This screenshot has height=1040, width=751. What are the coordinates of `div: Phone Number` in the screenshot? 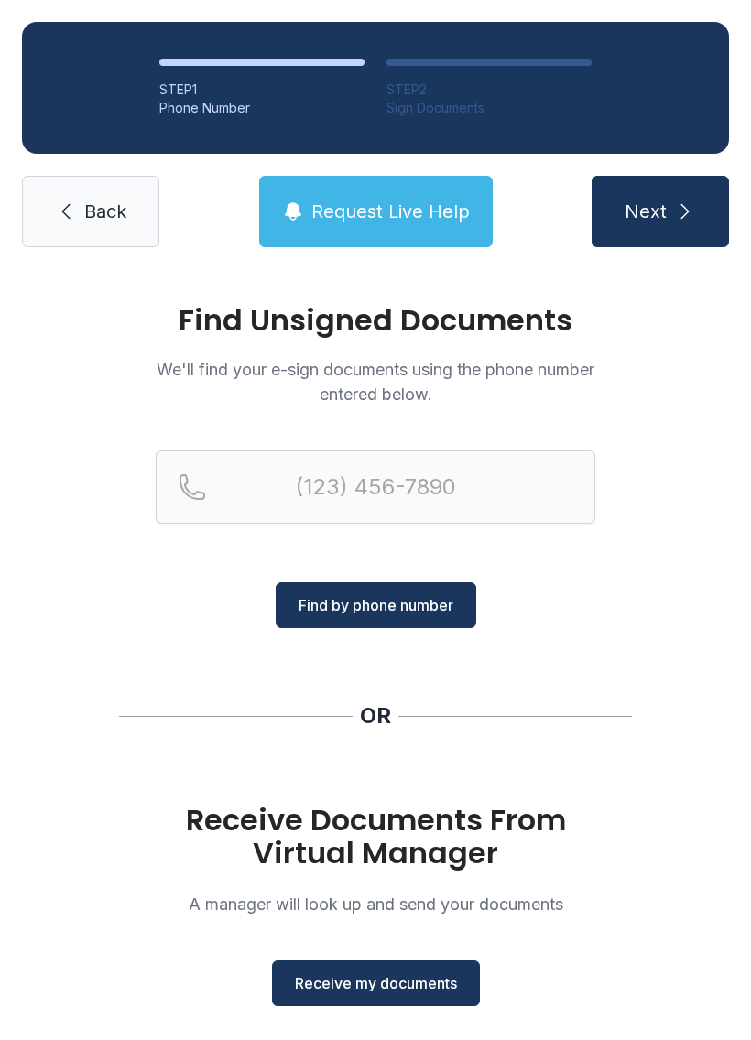 It's located at (262, 108).